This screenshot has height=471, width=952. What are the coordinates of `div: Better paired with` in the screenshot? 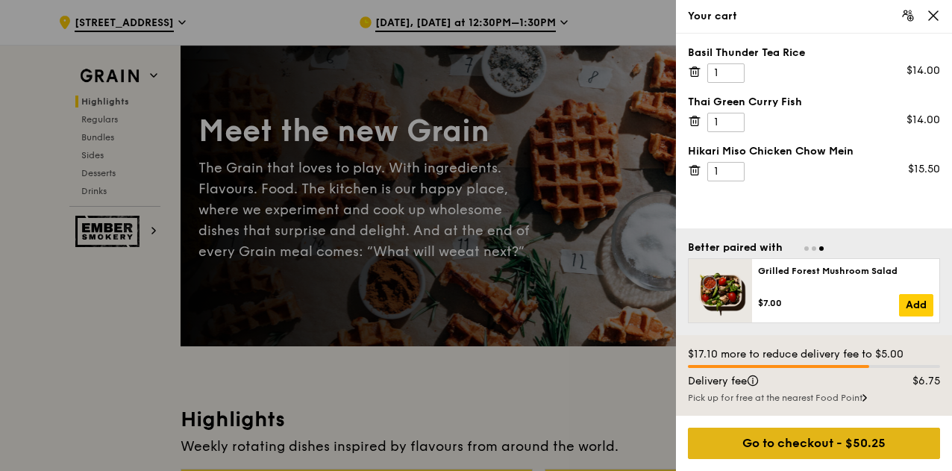 It's located at (735, 248).